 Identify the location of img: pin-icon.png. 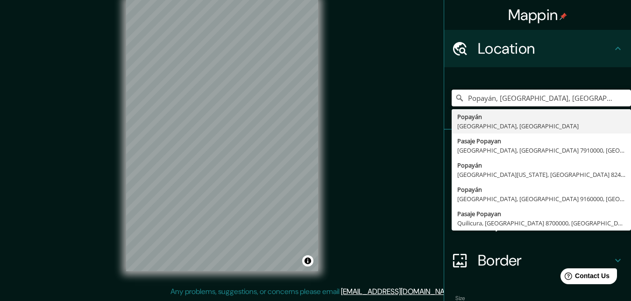
(563, 16).